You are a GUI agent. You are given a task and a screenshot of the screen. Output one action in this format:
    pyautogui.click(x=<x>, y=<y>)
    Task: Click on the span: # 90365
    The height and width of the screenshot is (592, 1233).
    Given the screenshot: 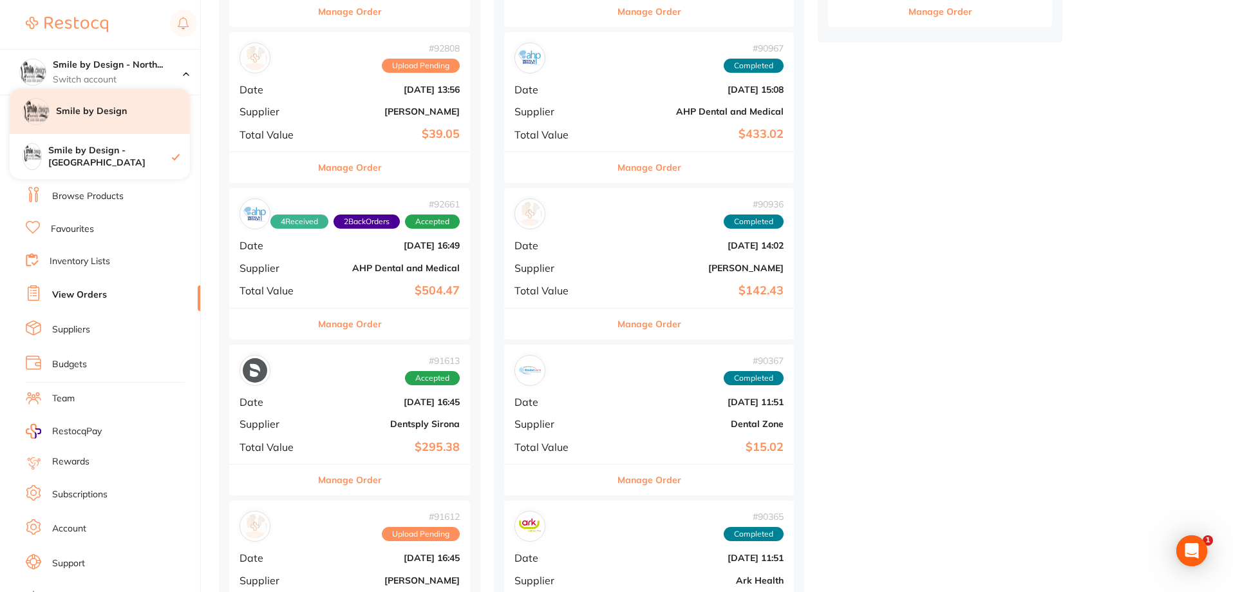 What is the action you would take?
    pyautogui.click(x=753, y=516)
    